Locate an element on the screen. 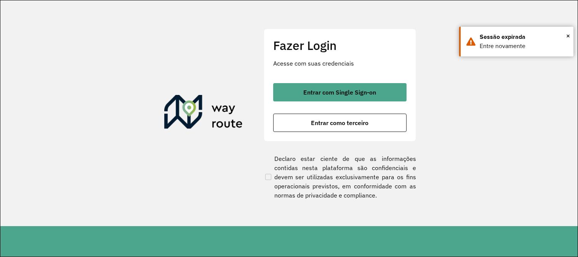 The image size is (578, 257). span: Entrar com Single Sign-on is located at coordinates (340, 92).